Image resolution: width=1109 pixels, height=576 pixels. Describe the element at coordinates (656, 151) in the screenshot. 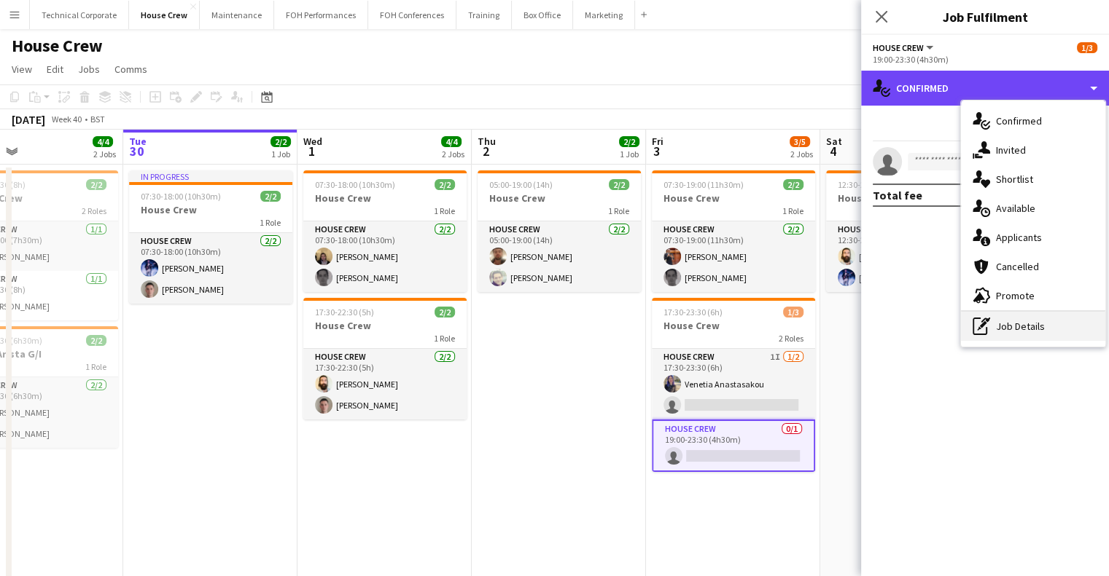

I see `span: 3` at that location.